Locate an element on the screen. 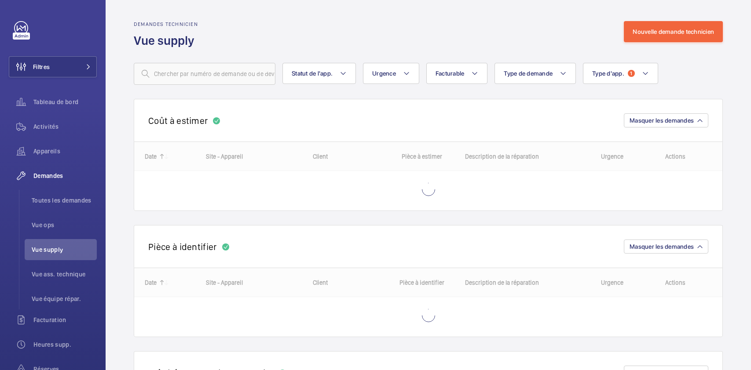 Image resolution: width=751 pixels, height=370 pixels. span: Vue équipe répar. is located at coordinates (64, 299).